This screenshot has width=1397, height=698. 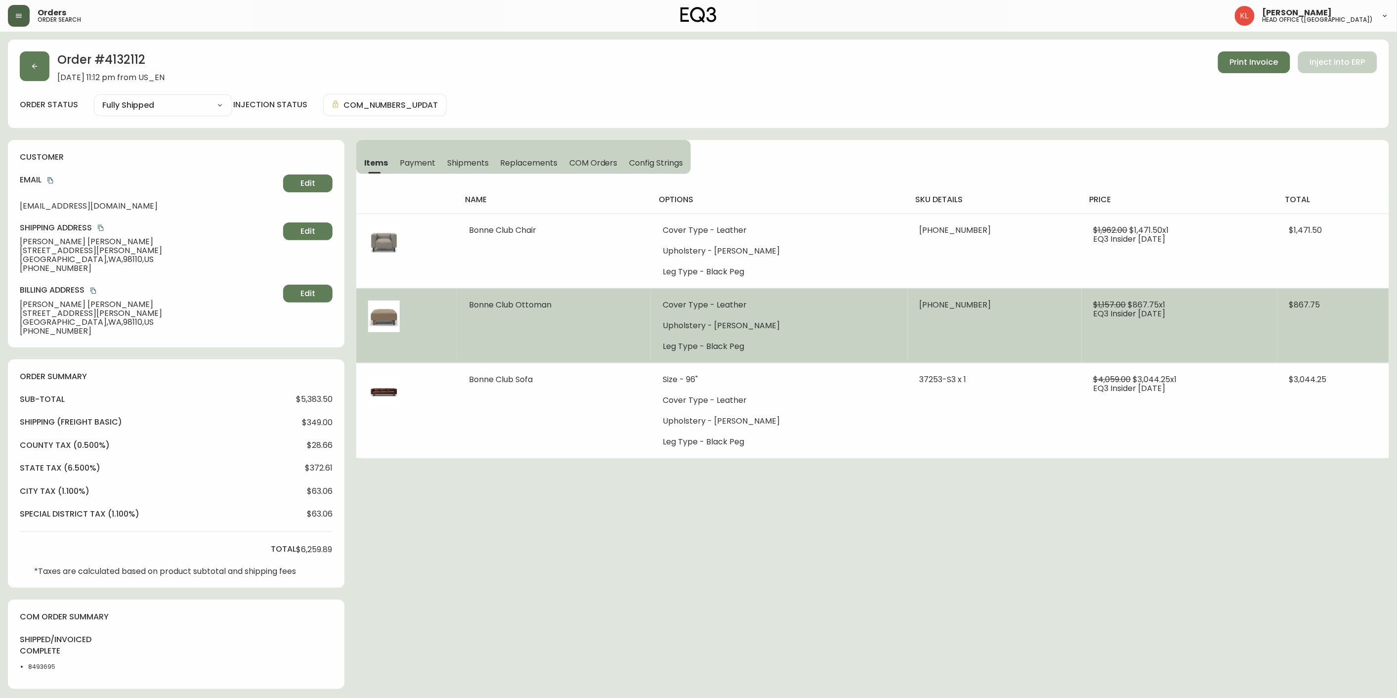 I want to click on span: $6,259.89, so click(x=314, y=549).